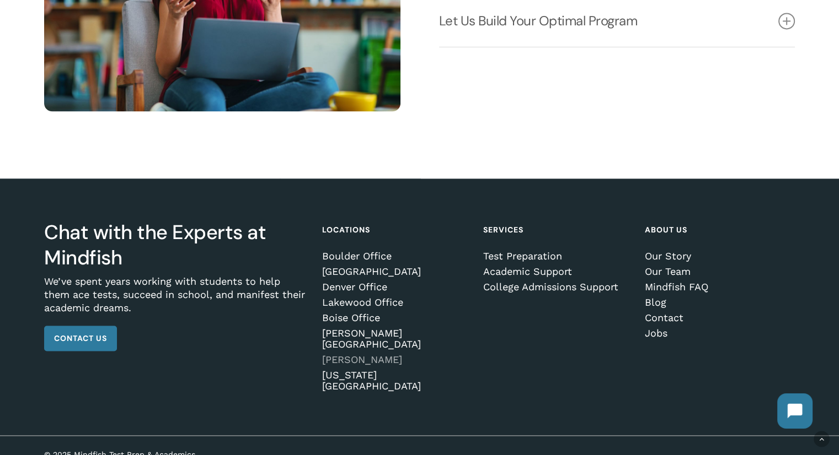  Describe the element at coordinates (717, 303) in the screenshot. I see `a: Blog` at that location.